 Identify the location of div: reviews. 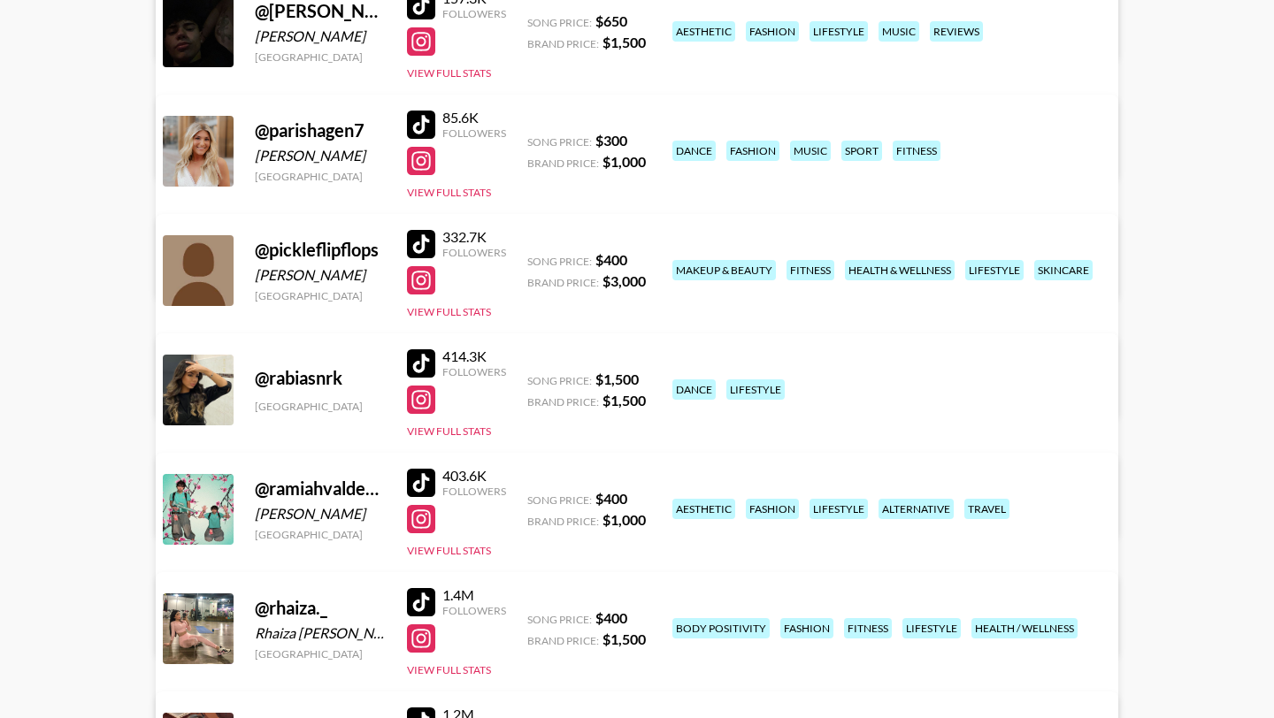
(956, 31).